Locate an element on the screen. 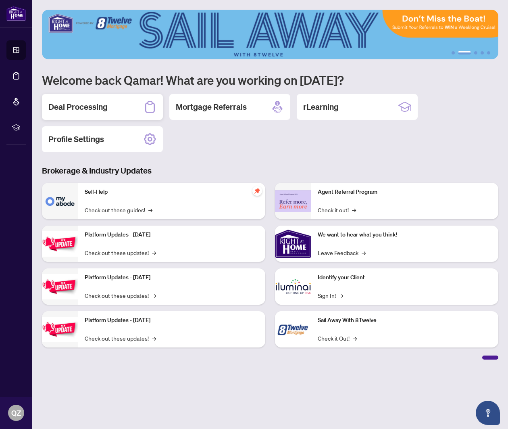  p: Identify your Client is located at coordinates (405, 278).